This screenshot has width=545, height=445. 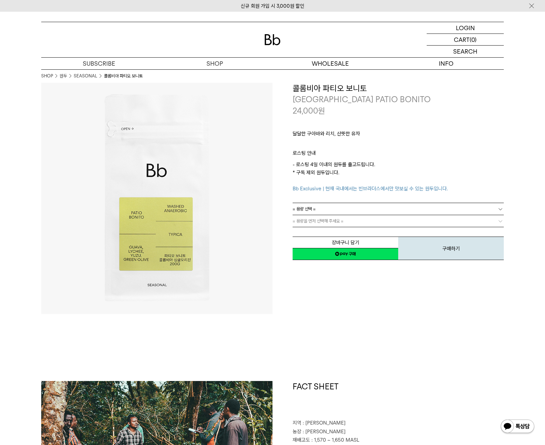 What do you see at coordinates (63, 76) in the screenshot?
I see `a: 원두` at bounding box center [63, 76].